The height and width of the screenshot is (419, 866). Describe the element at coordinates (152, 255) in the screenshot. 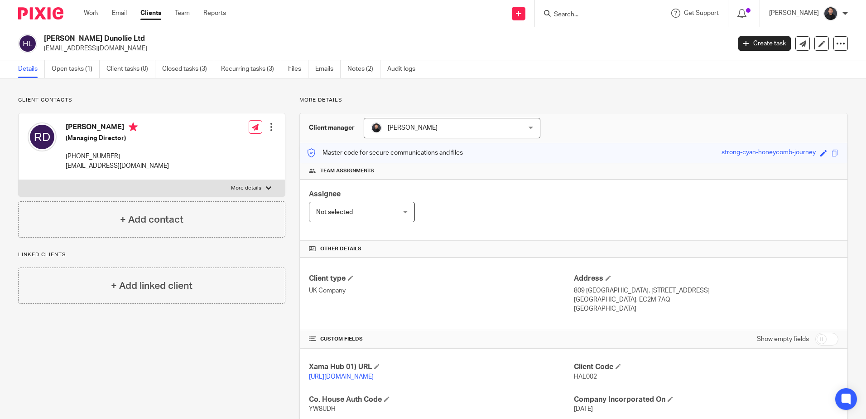

I see `p: Linked clients` at that location.